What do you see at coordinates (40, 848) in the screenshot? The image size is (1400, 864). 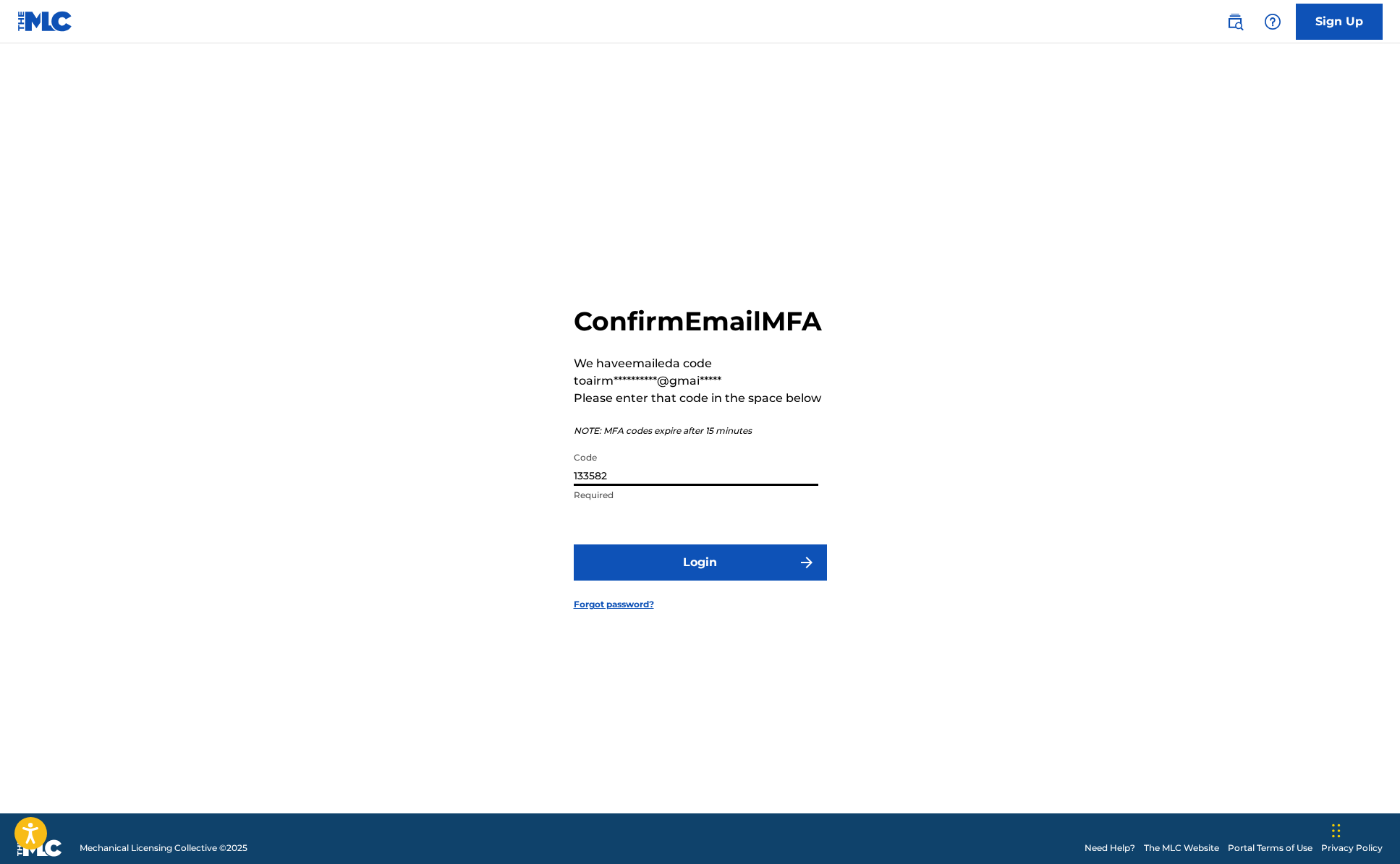 I see `img: logo` at bounding box center [40, 848].